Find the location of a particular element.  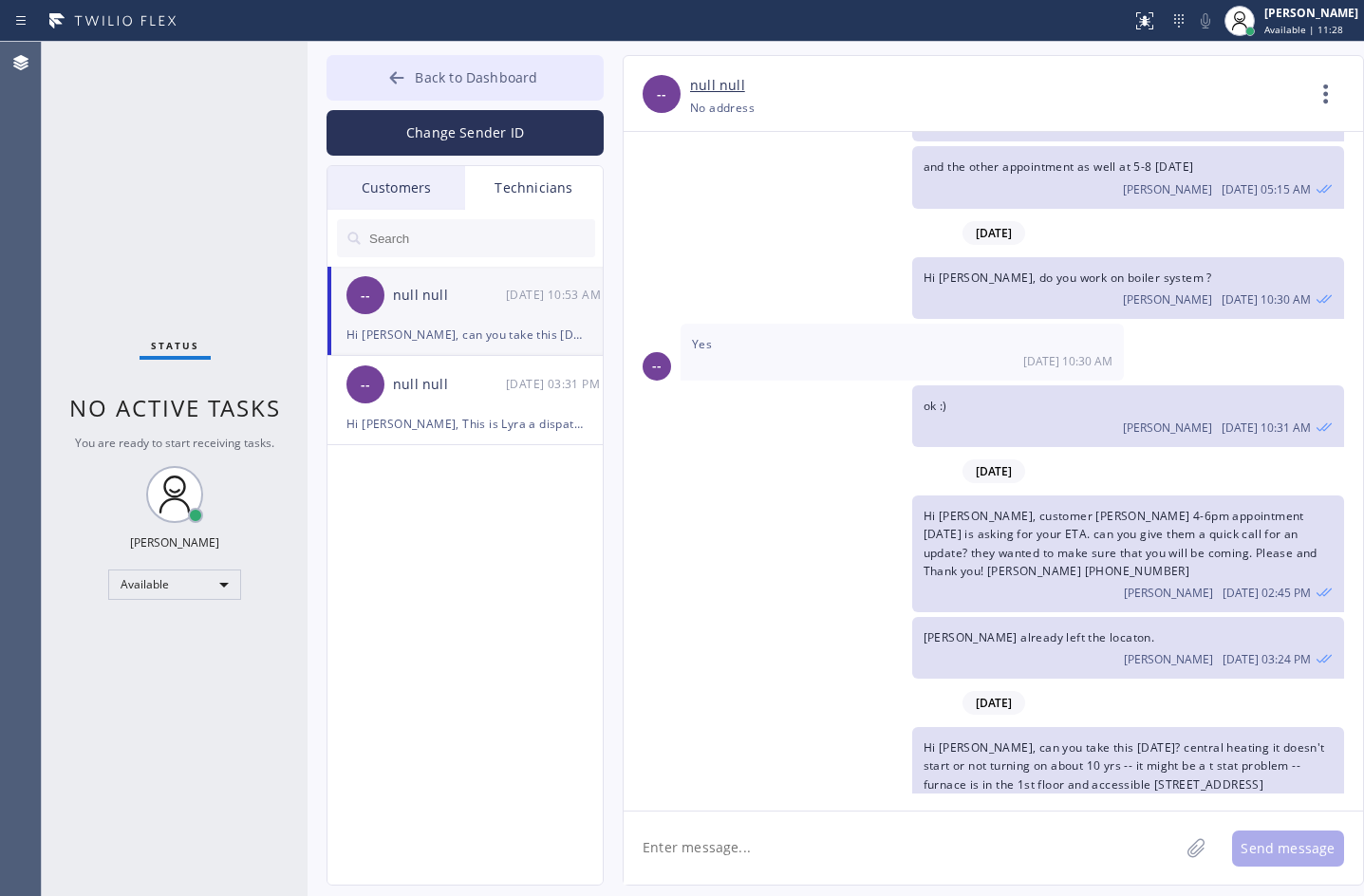

button: Mute is located at coordinates (1205, 21).